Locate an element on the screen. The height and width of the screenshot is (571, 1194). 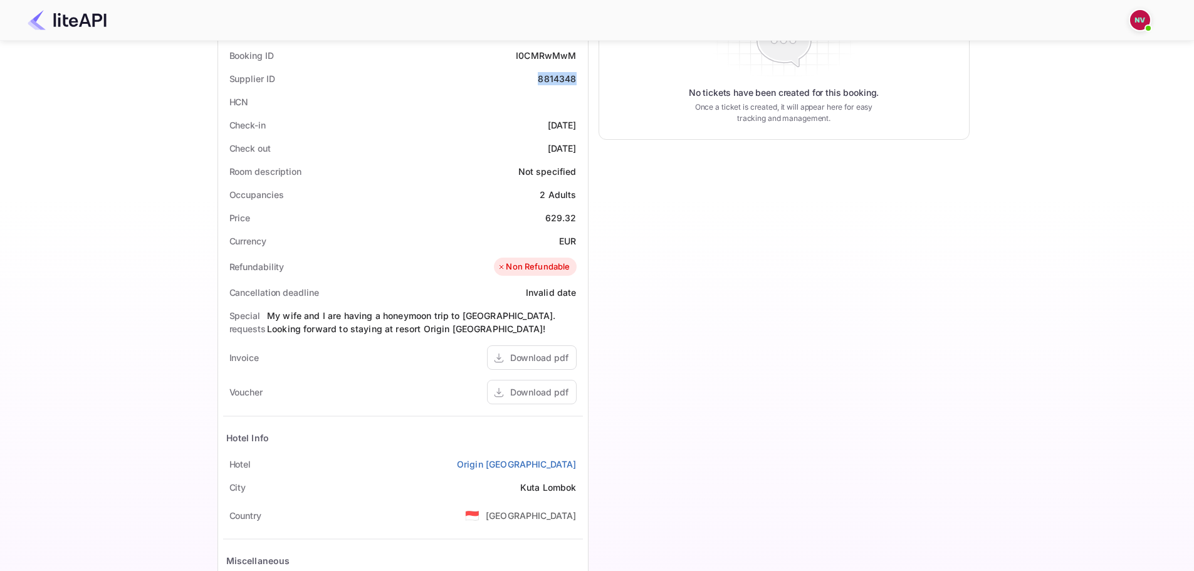
div: Invalid date is located at coordinates (551, 292).